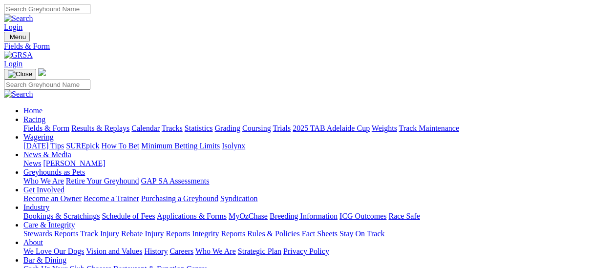 The width and height of the screenshot is (614, 268). I want to click on a: Stewards Reports, so click(51, 233).